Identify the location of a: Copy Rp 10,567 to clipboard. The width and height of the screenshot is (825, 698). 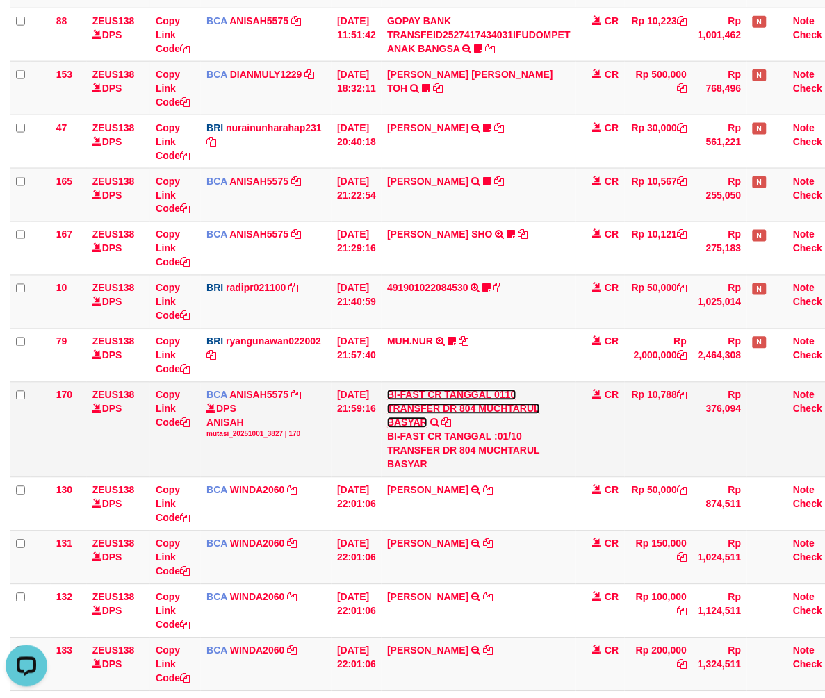
(681, 181).